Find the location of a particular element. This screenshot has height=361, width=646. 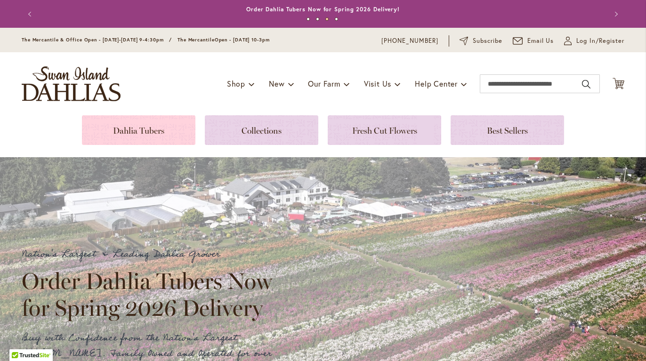

button: 1 of 4 is located at coordinates (308, 19).